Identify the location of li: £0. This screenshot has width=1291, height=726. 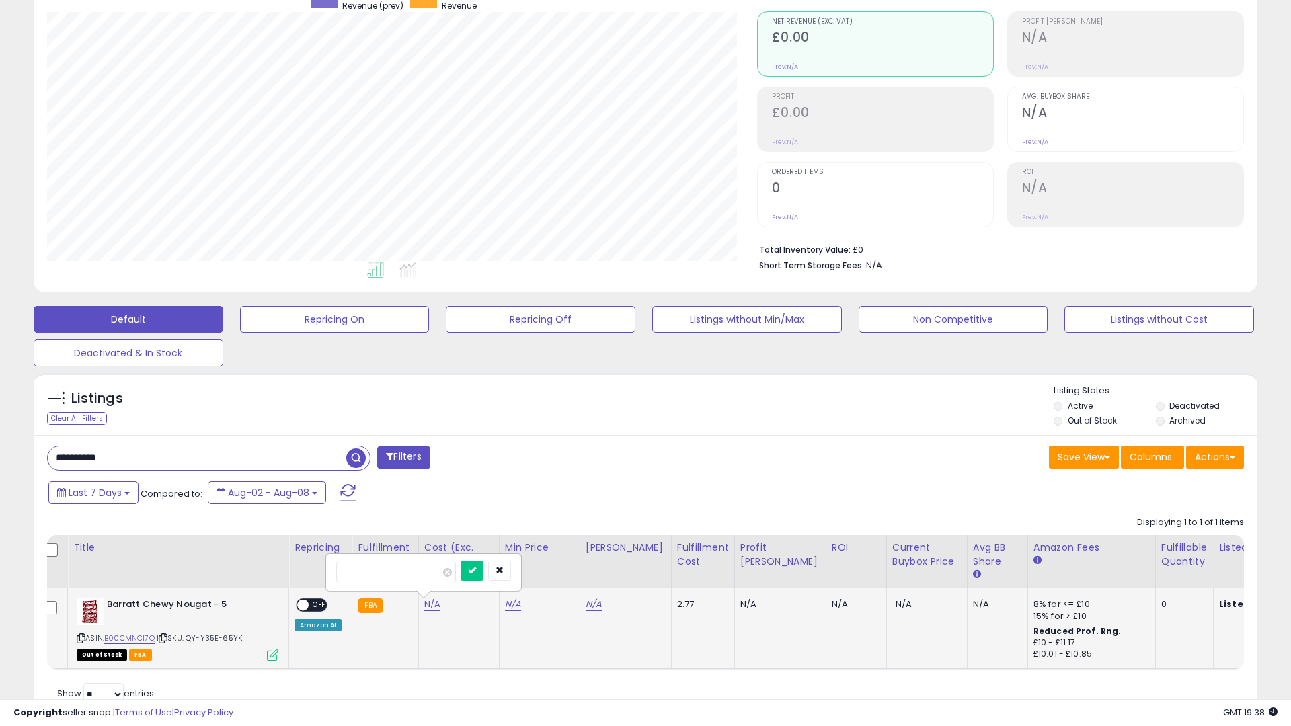
(996, 249).